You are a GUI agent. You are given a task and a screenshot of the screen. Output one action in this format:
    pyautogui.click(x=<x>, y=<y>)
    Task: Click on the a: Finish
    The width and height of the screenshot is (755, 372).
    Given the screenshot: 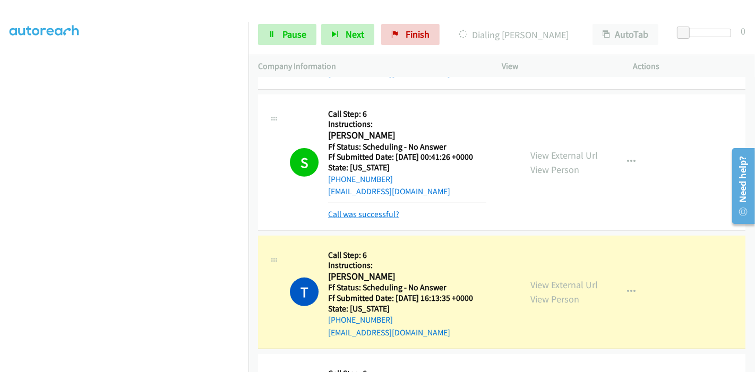 What is the action you would take?
    pyautogui.click(x=410, y=34)
    